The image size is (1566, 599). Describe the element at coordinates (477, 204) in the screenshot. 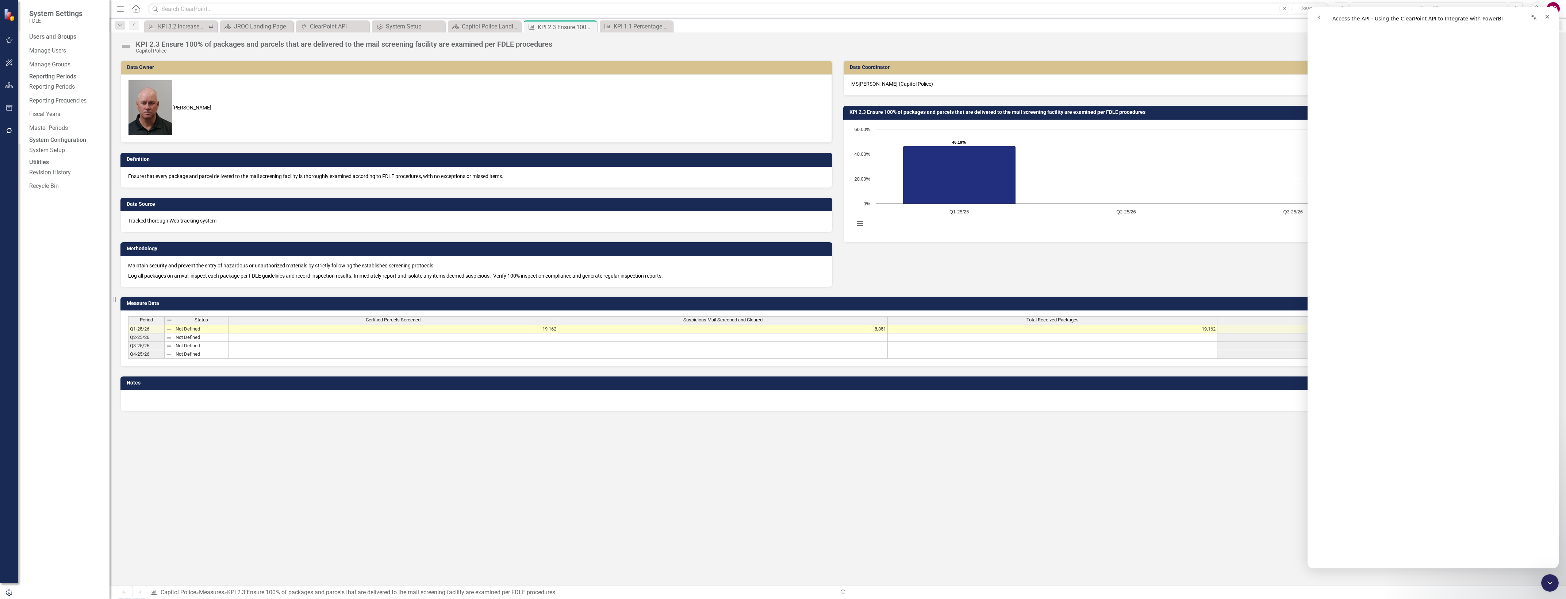

I see `h3: Data Source` at that location.